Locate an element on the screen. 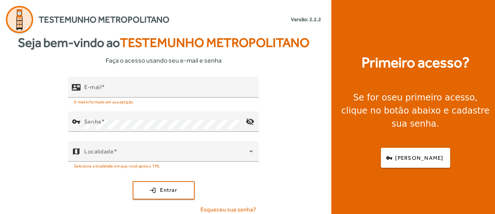 This screenshot has width=495, height=214. button: Entrar is located at coordinates (164, 191).